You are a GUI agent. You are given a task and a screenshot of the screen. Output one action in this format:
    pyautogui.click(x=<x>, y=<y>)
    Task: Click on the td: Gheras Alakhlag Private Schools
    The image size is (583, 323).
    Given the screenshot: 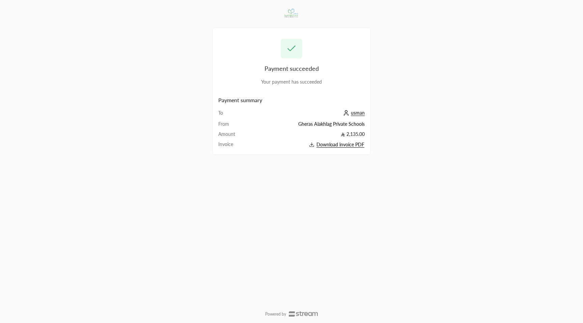 What is the action you would take?
    pyautogui.click(x=306, y=126)
    